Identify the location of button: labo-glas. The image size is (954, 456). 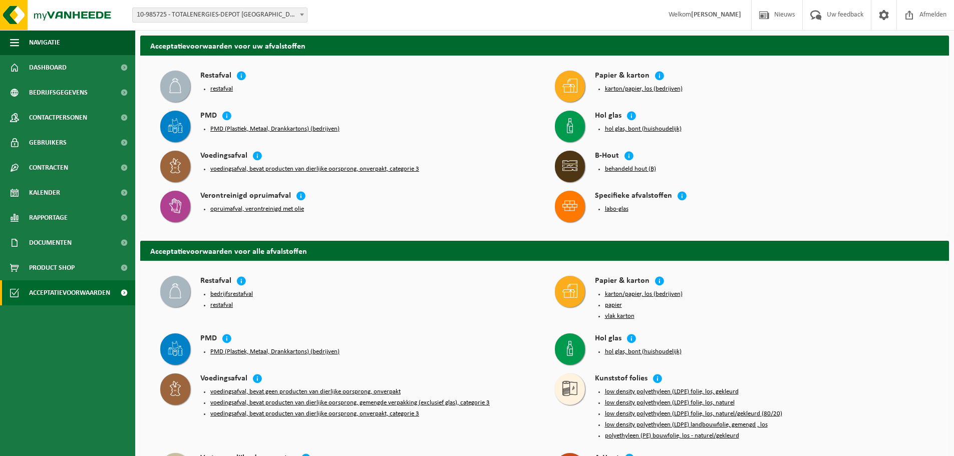
(617, 209).